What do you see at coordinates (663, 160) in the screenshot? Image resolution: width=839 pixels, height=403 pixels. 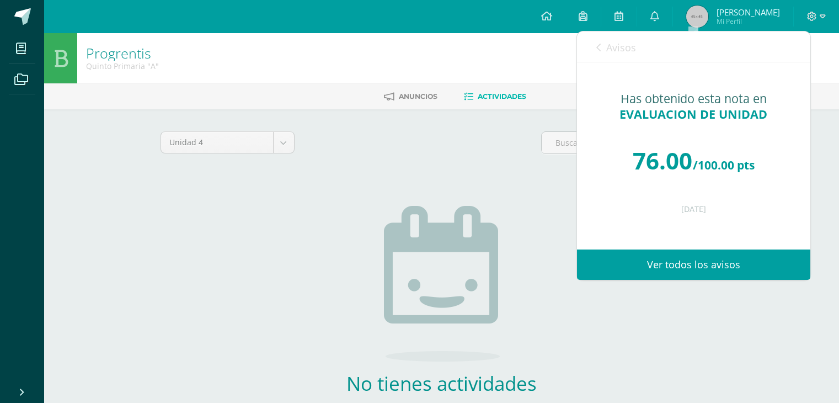 I see `span: 76.00` at bounding box center [663, 160].